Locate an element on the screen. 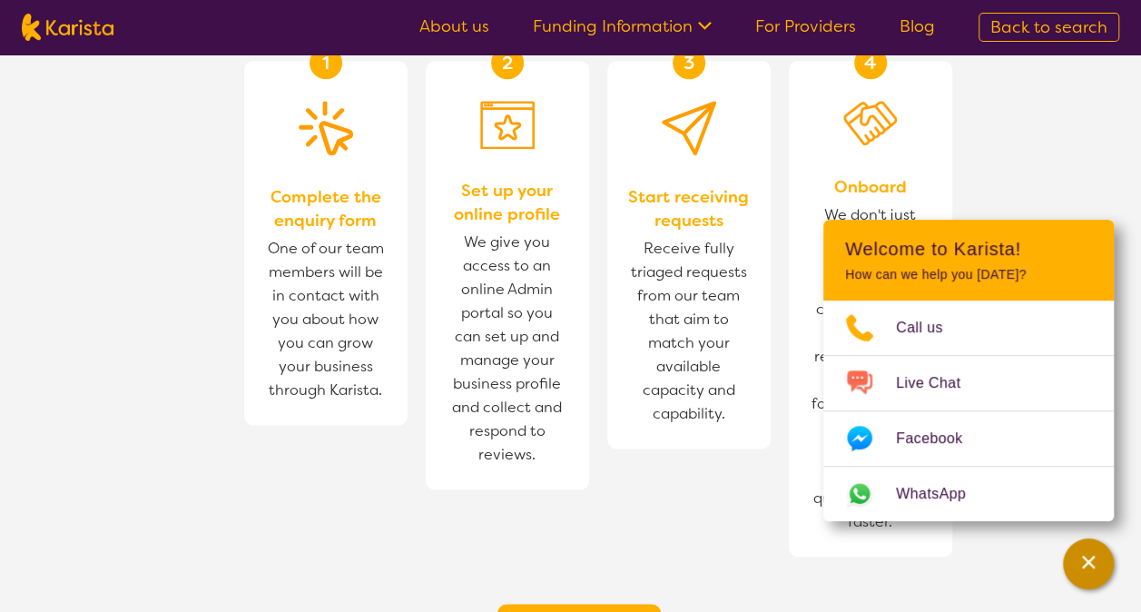 This screenshot has height=612, width=1141. span: Complete the enquiry form is located at coordinates (326, 209).